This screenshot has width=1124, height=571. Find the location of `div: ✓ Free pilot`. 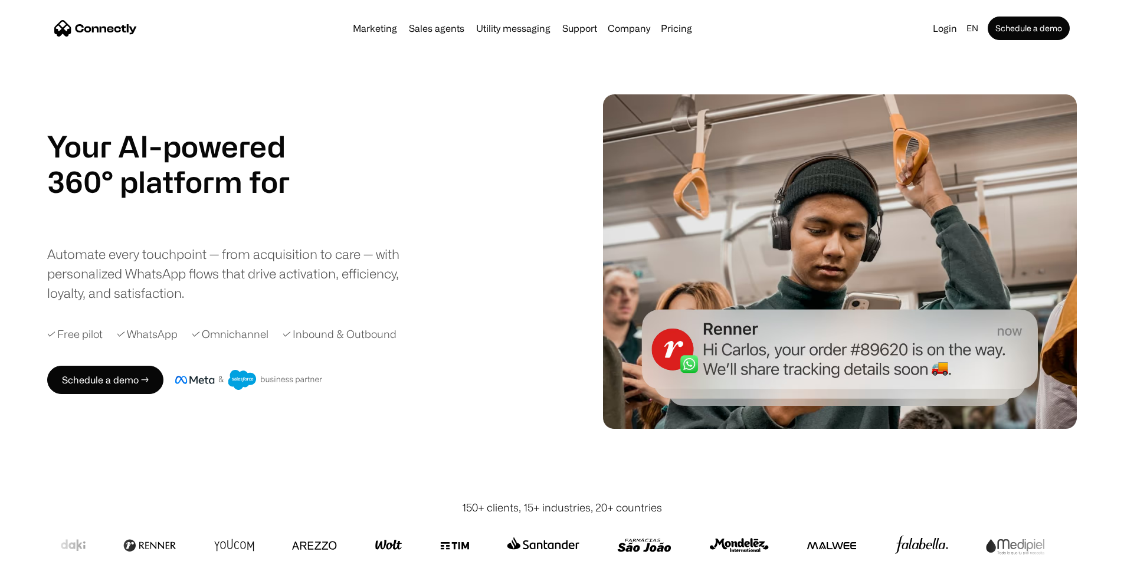

div: ✓ Free pilot is located at coordinates (75, 334).